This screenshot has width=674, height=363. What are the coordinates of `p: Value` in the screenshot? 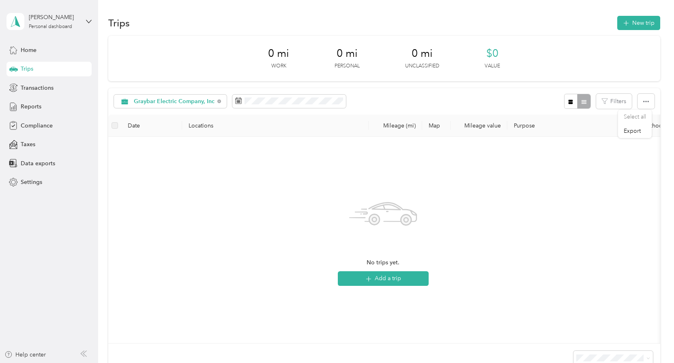 It's located at (493, 66).